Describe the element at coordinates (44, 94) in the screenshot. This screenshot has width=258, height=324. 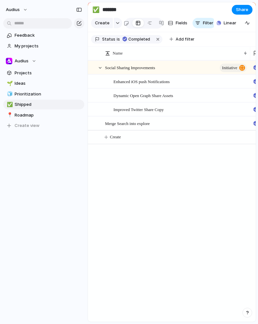
I see `div: 🧊Prioritization` at that location.